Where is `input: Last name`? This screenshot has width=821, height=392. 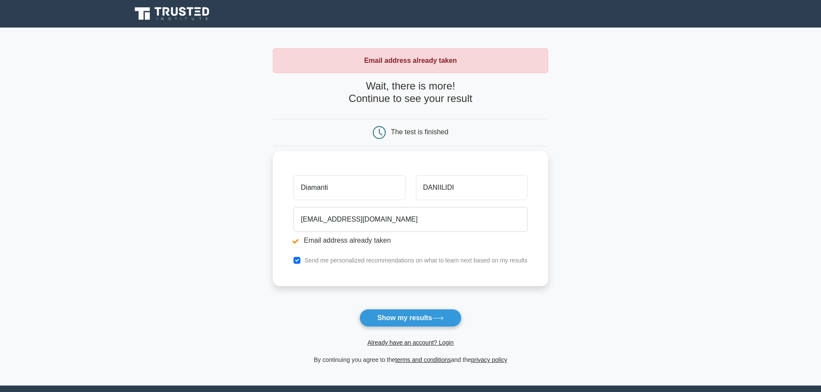
input: Last name is located at coordinates (471, 188).